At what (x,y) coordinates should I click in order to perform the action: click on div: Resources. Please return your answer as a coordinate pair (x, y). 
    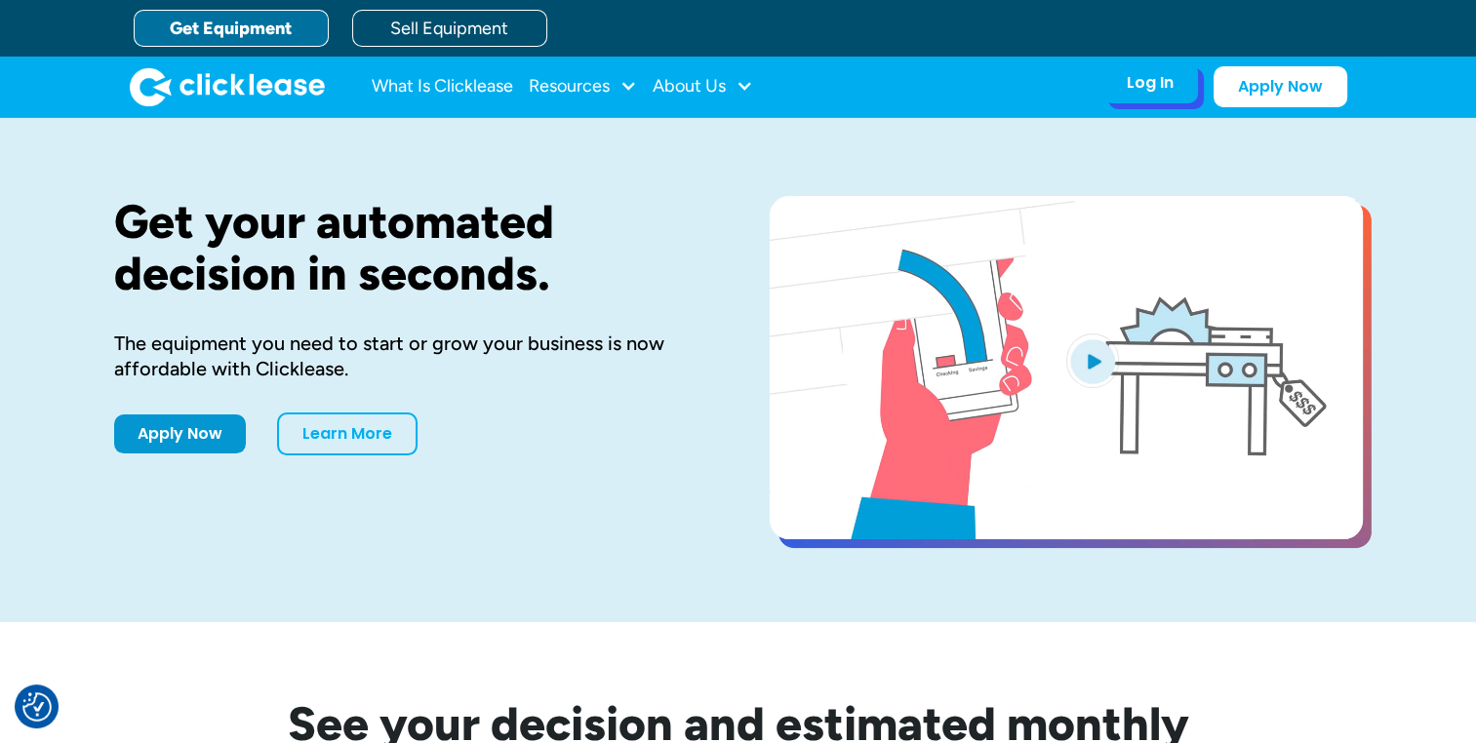
    Looking at the image, I should click on (582, 87).